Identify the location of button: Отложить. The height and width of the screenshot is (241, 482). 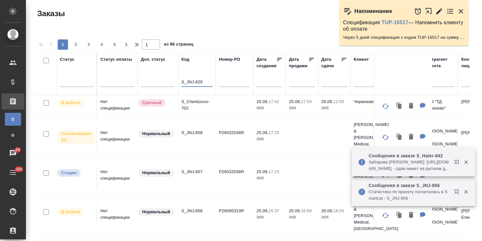
(418, 11).